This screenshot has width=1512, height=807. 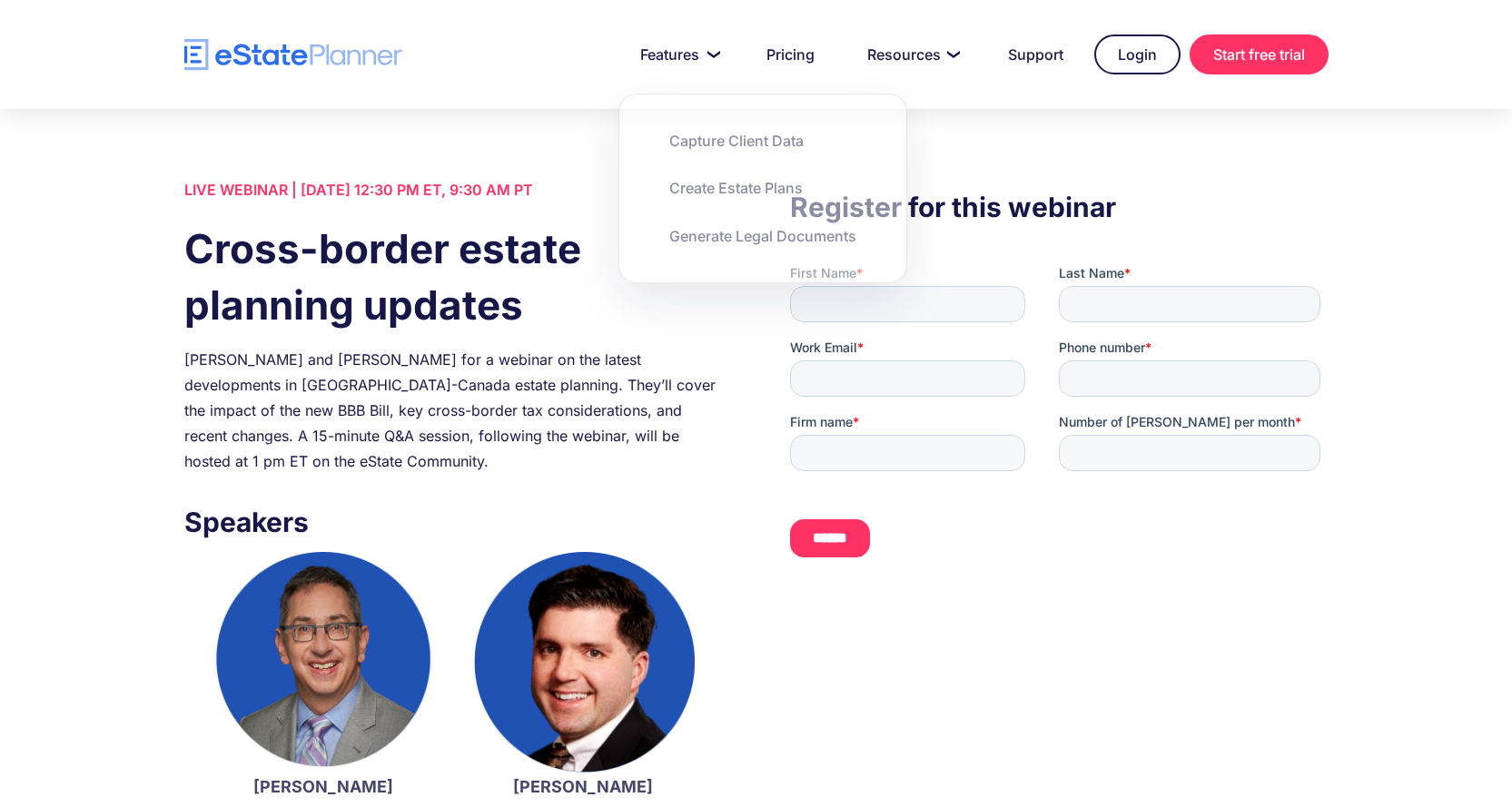 What do you see at coordinates (294, 54) in the screenshot?
I see `a: home` at bounding box center [294, 54].